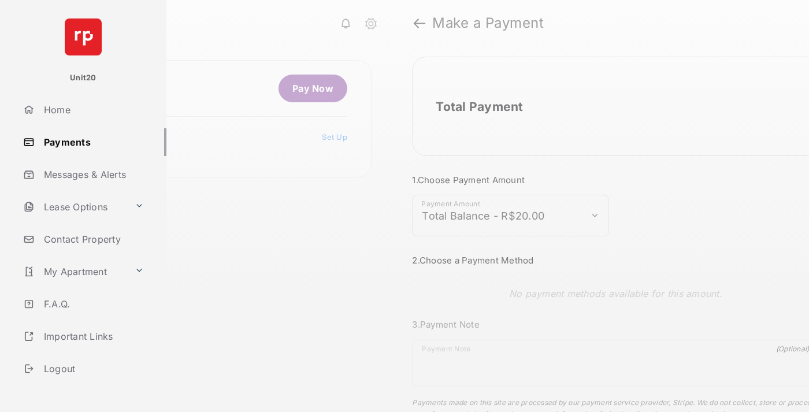 This screenshot has height=412, width=809. I want to click on p: Unit20, so click(83, 78).